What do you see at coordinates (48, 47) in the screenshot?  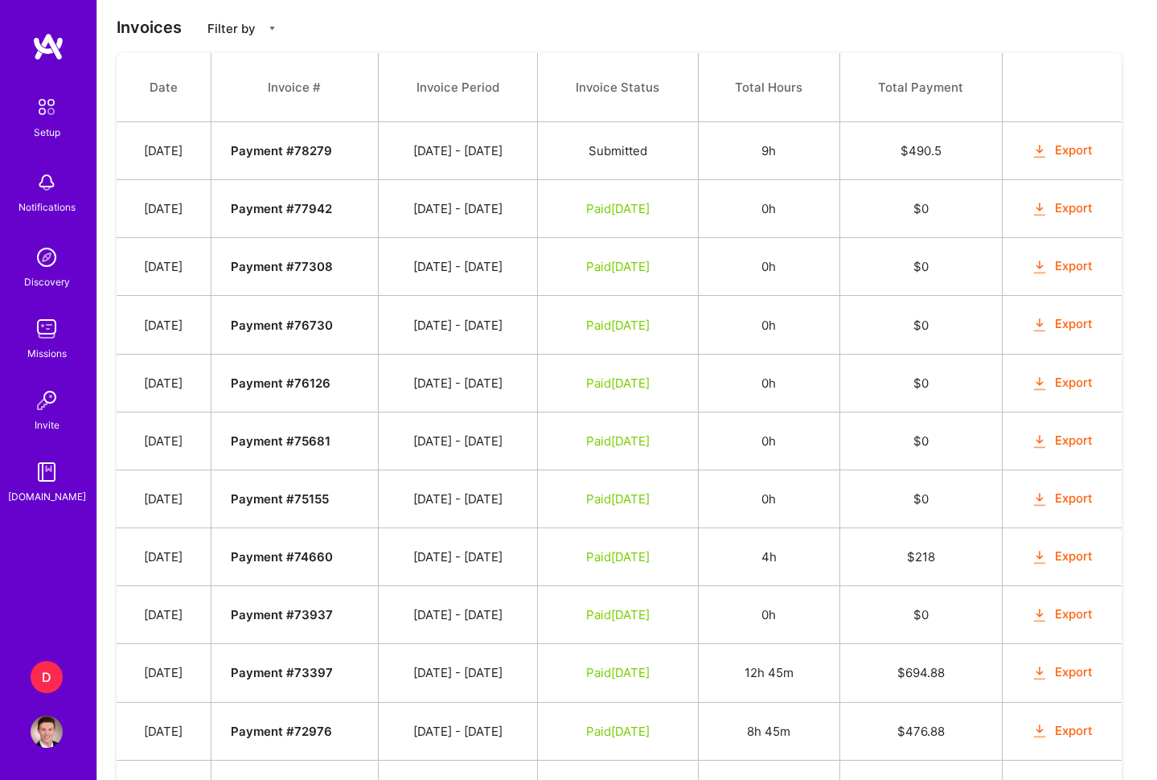 I see `img: logo` at bounding box center [48, 47].